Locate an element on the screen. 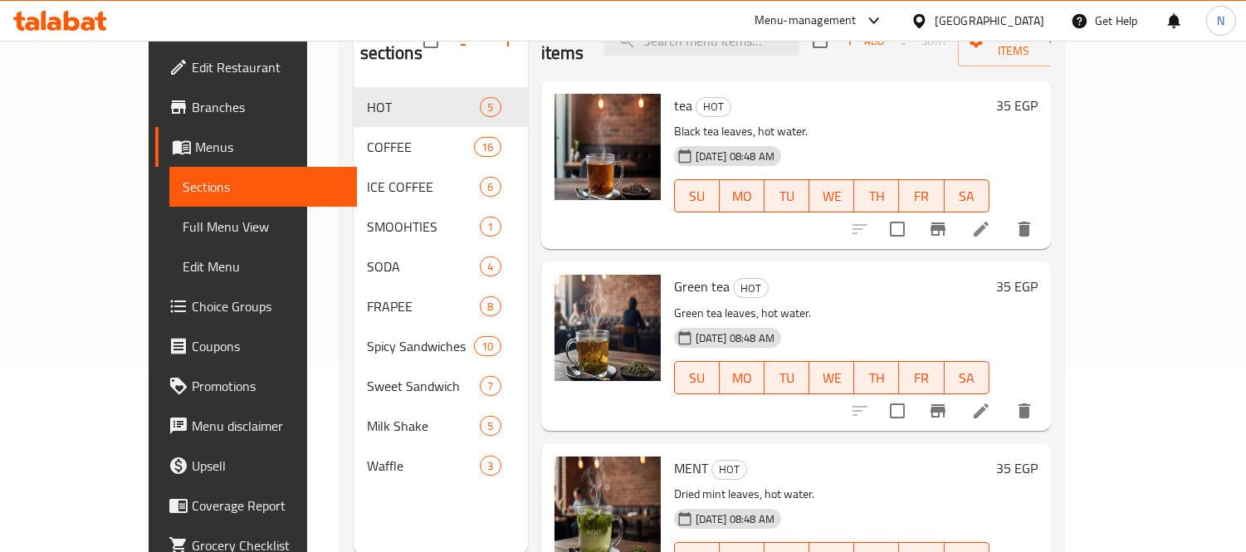  span: Menus is located at coordinates (269, 147).